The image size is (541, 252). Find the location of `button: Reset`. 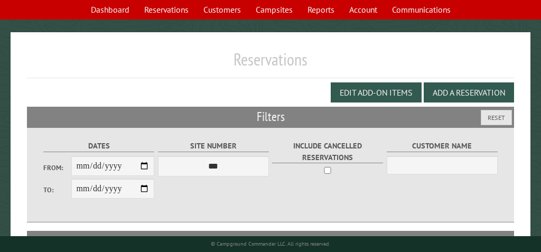

button: Reset is located at coordinates (496, 117).